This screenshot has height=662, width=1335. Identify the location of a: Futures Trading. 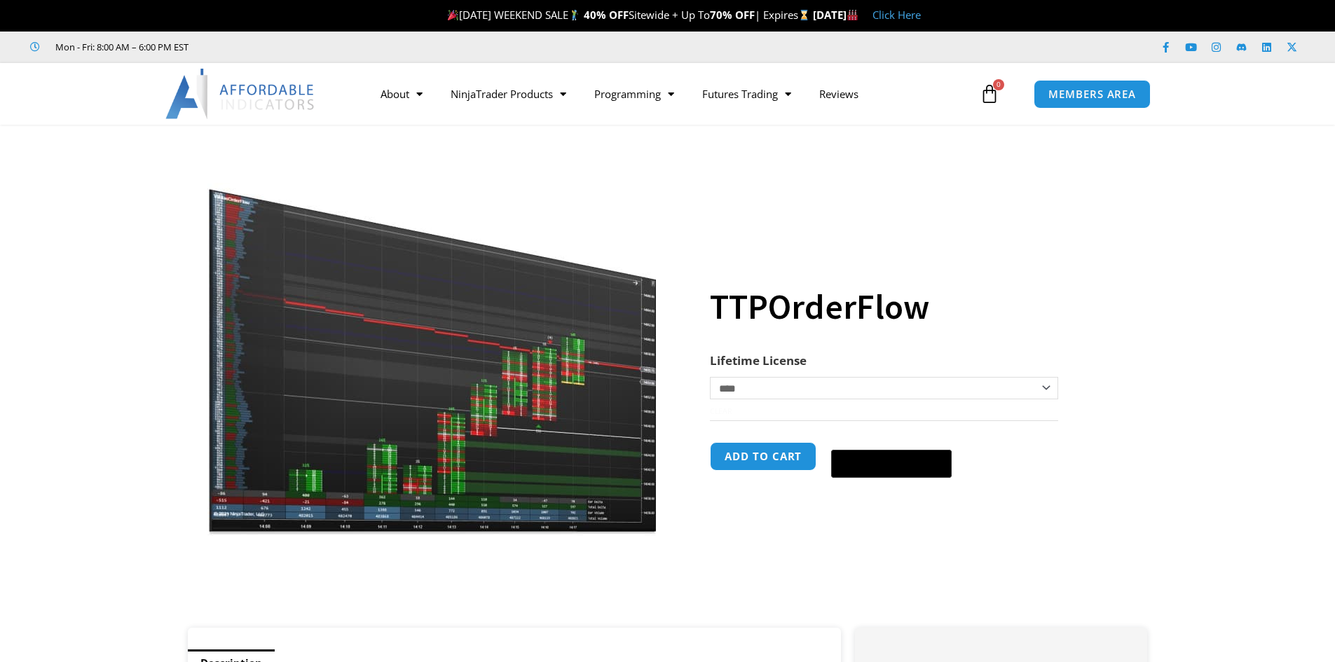
(746, 94).